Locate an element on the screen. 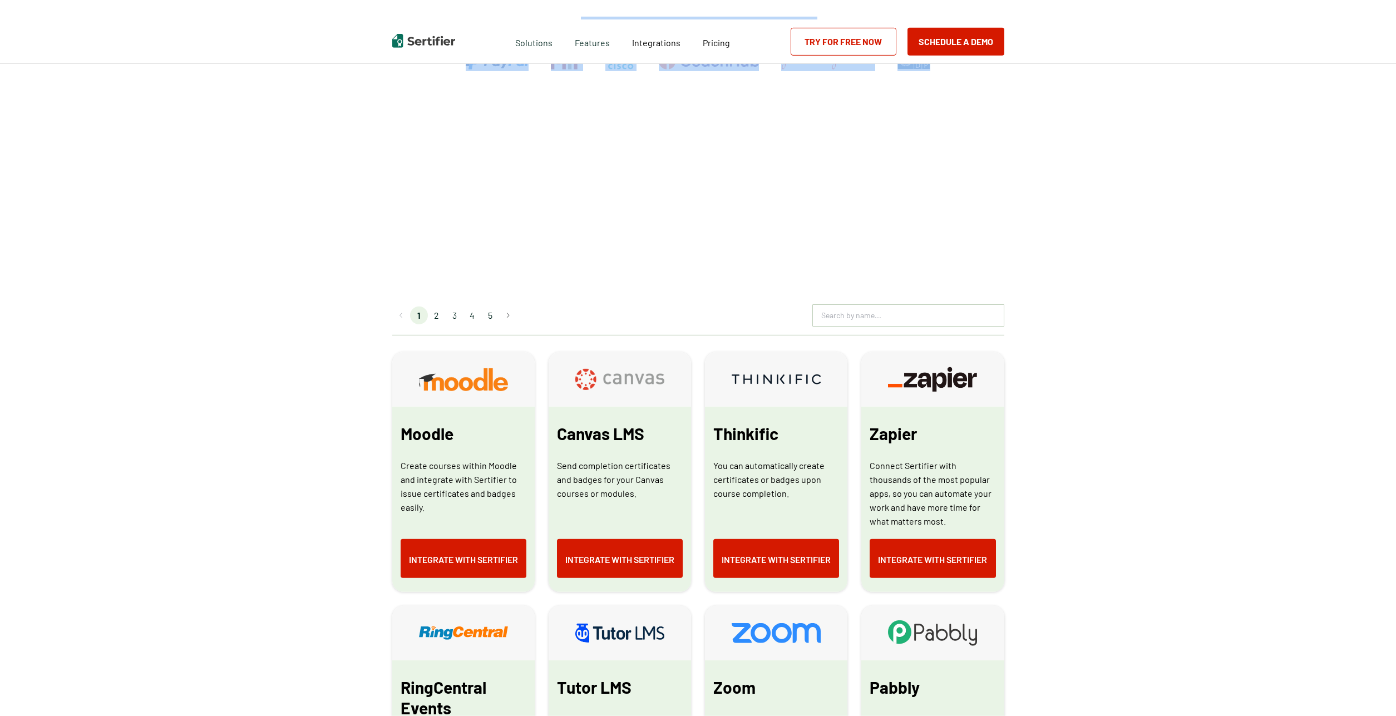 The image size is (1396, 716). li: page 4 is located at coordinates (472, 315).